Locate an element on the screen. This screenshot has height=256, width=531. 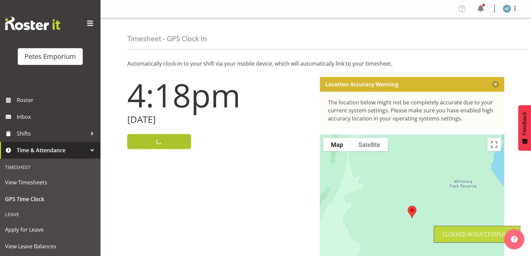
a: GPS Time Clock is located at coordinates (50, 199).